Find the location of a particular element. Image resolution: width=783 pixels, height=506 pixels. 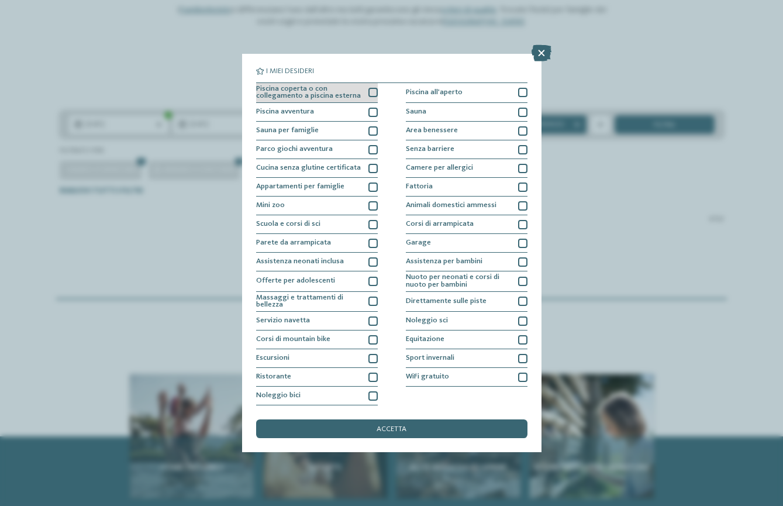

span: Parete da arrampicata is located at coordinates (294, 243).